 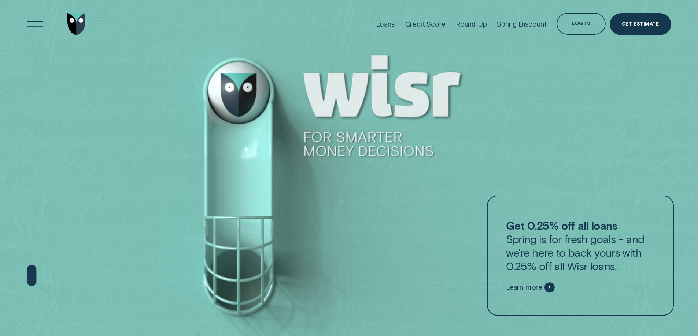 I want to click on div: Loans, so click(x=385, y=24).